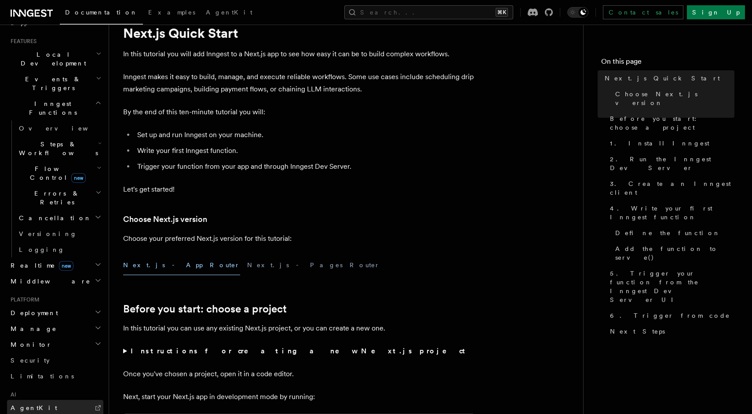  What do you see at coordinates (299, 112) in the screenshot?
I see `p: By the end of this ten-minute tutorial you will:` at bounding box center [299, 112].